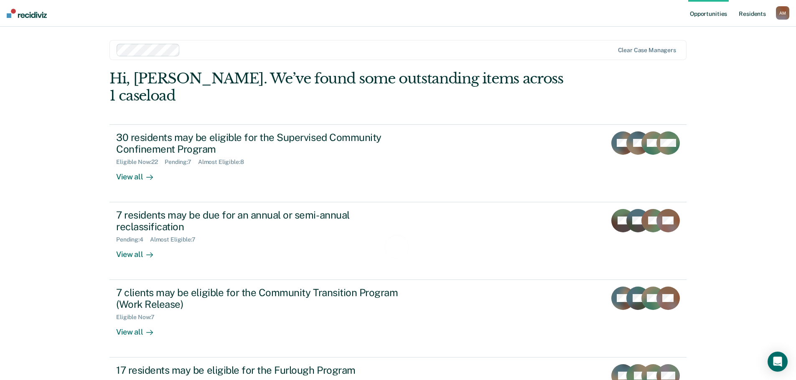 The height and width of the screenshot is (380, 796). Describe the element at coordinates (263, 221) in the screenshot. I see `div: 7 residents may be due for an annual or semi-annual reclassification` at that location.